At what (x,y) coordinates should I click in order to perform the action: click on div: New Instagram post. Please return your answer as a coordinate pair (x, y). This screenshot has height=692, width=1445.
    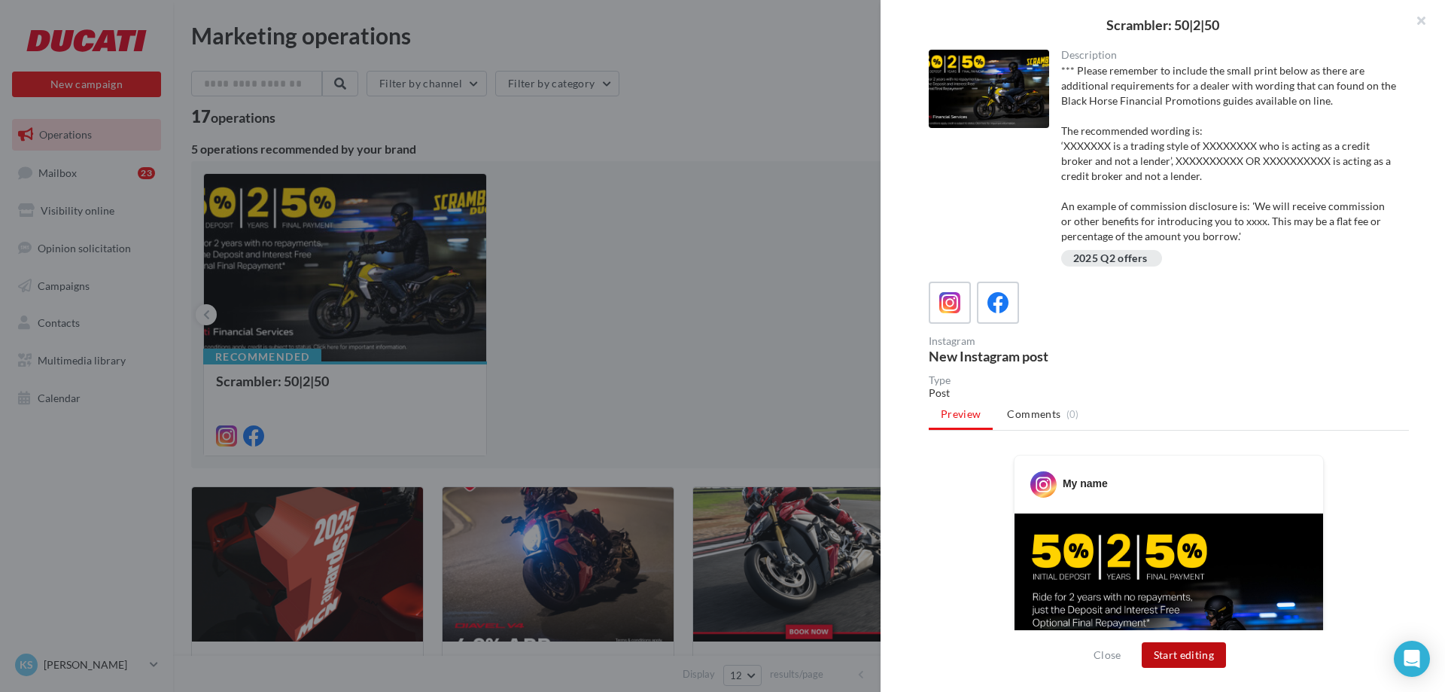
    Looking at the image, I should click on (1045, 356).